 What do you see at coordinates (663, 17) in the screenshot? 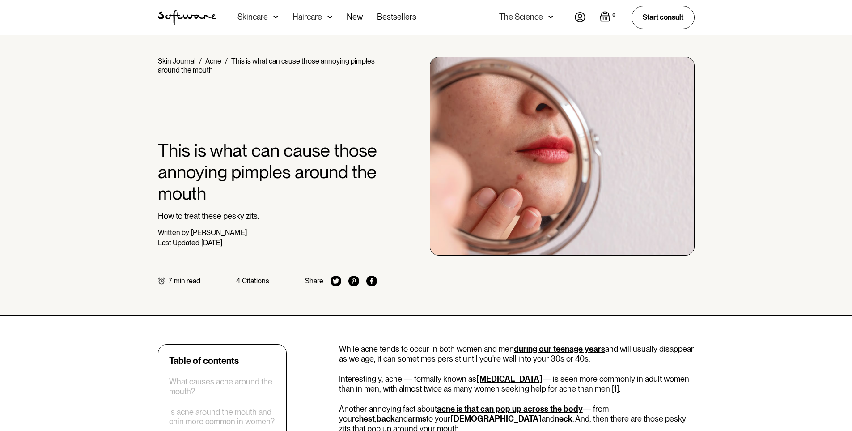
I see `a: Start consult` at bounding box center [663, 17].